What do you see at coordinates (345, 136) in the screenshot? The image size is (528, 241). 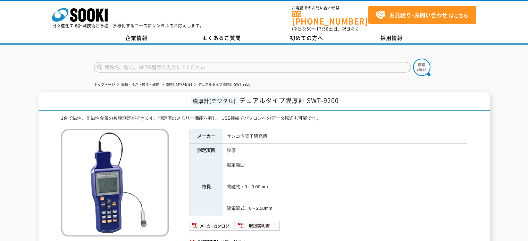 I see `td: サンコウ電子研究所` at bounding box center [345, 136].